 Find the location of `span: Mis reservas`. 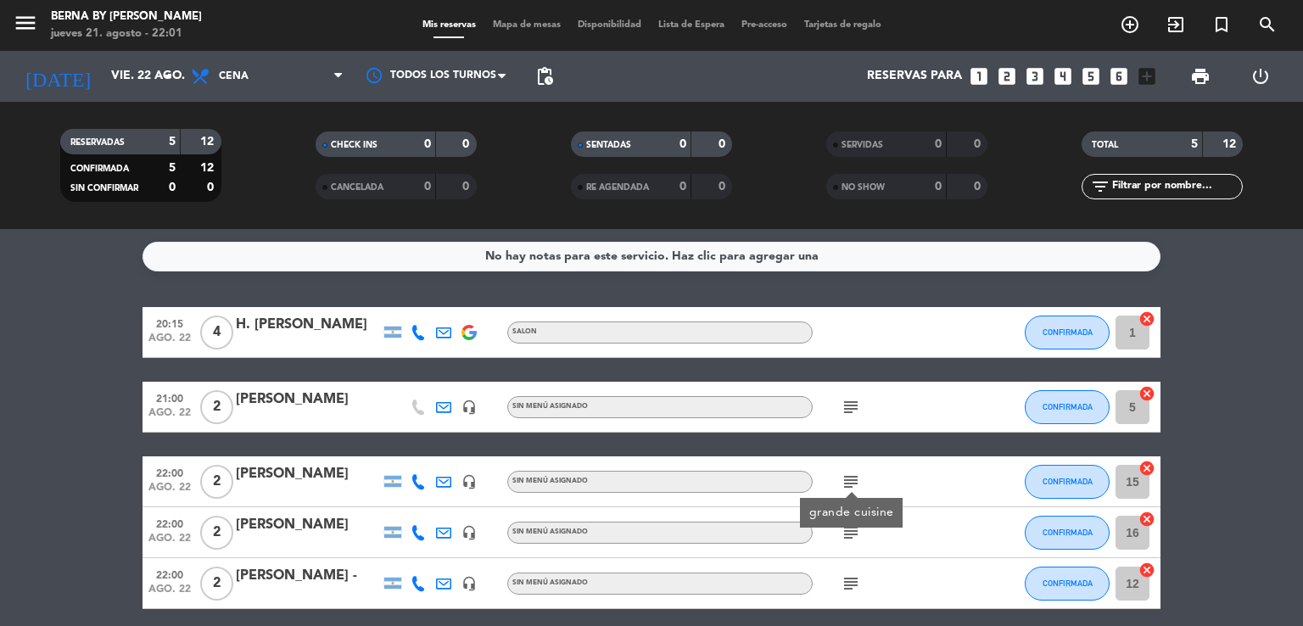

span: Mis reservas is located at coordinates (449, 25).